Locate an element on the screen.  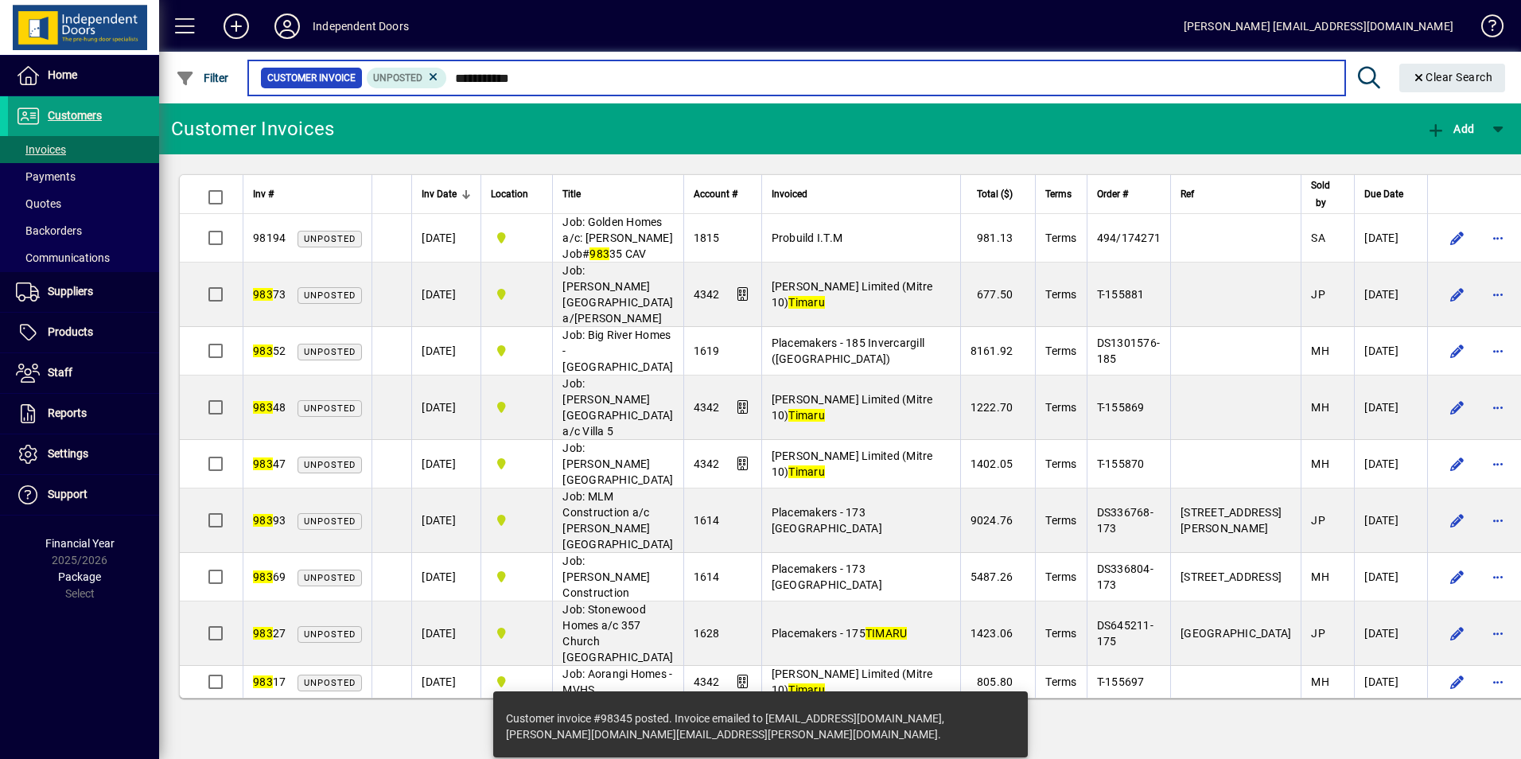
span: Suppliers is located at coordinates (70, 291).